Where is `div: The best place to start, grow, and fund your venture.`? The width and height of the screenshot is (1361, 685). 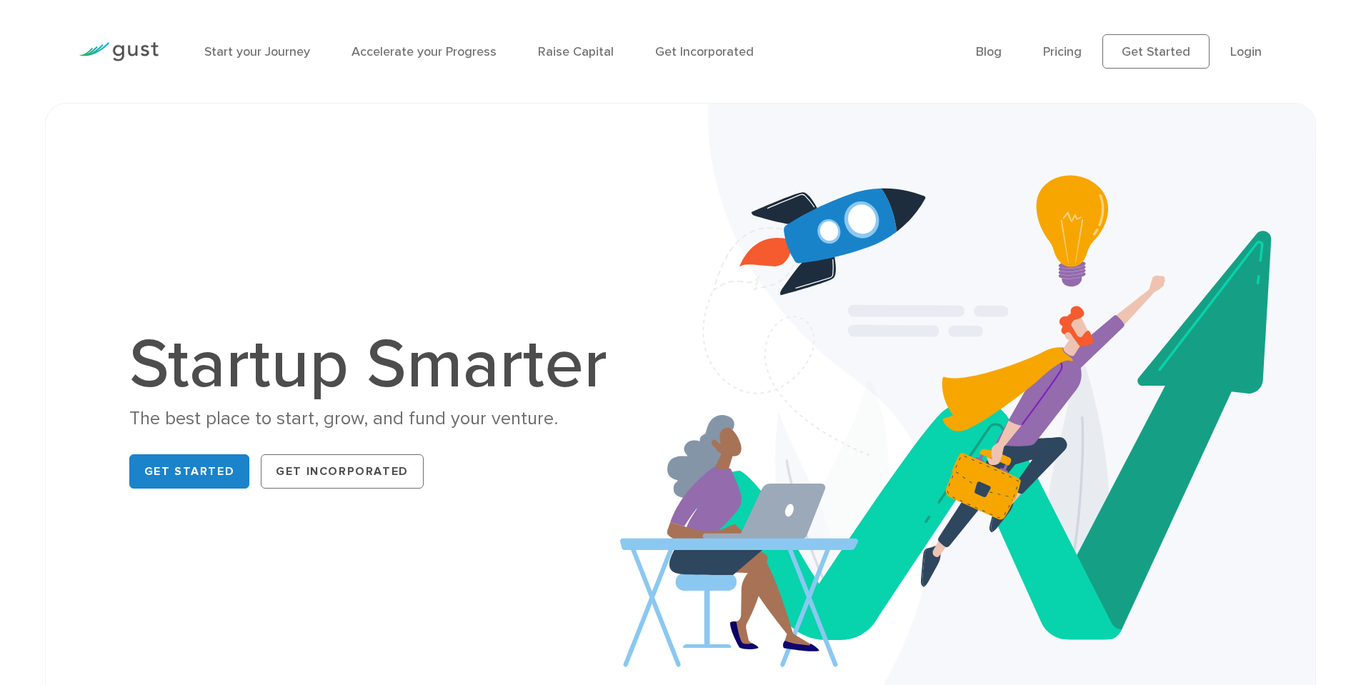
div: The best place to start, grow, and fund your venture. is located at coordinates (376, 419).